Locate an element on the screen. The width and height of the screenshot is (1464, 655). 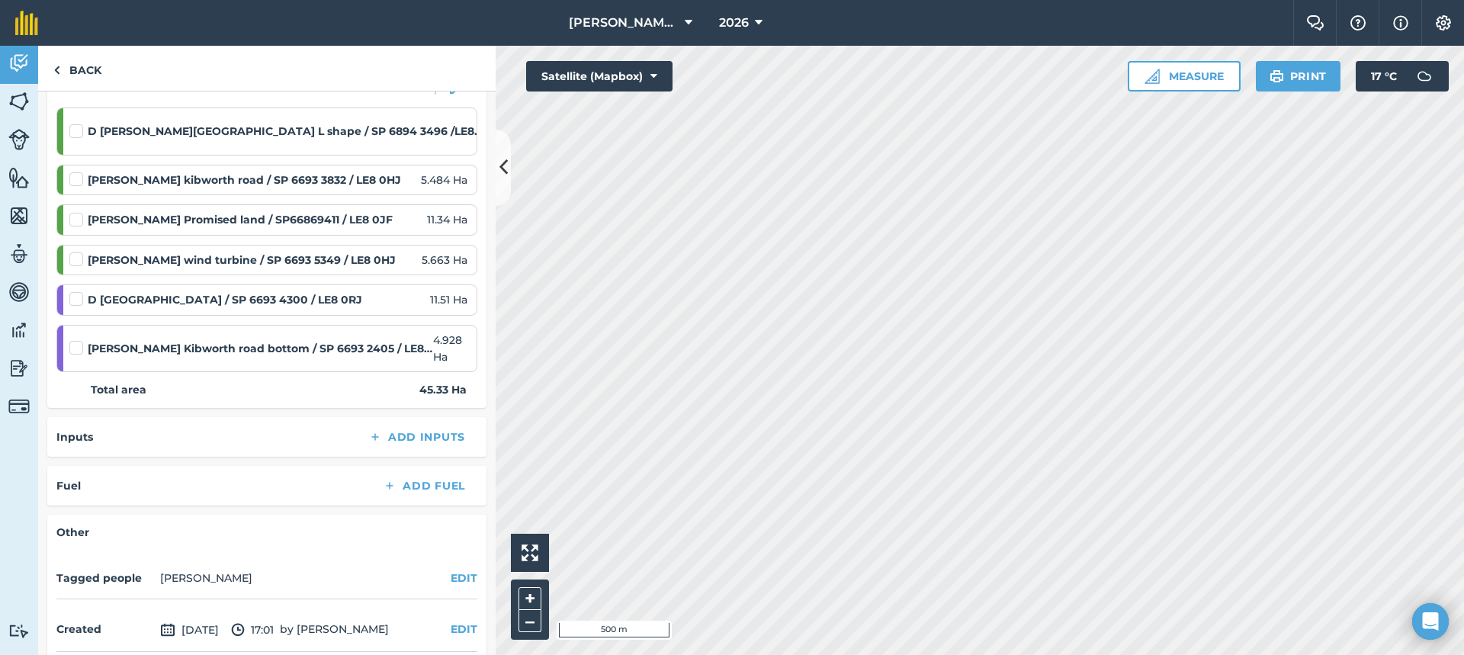
strong: 45.33 Ha is located at coordinates (443, 390).